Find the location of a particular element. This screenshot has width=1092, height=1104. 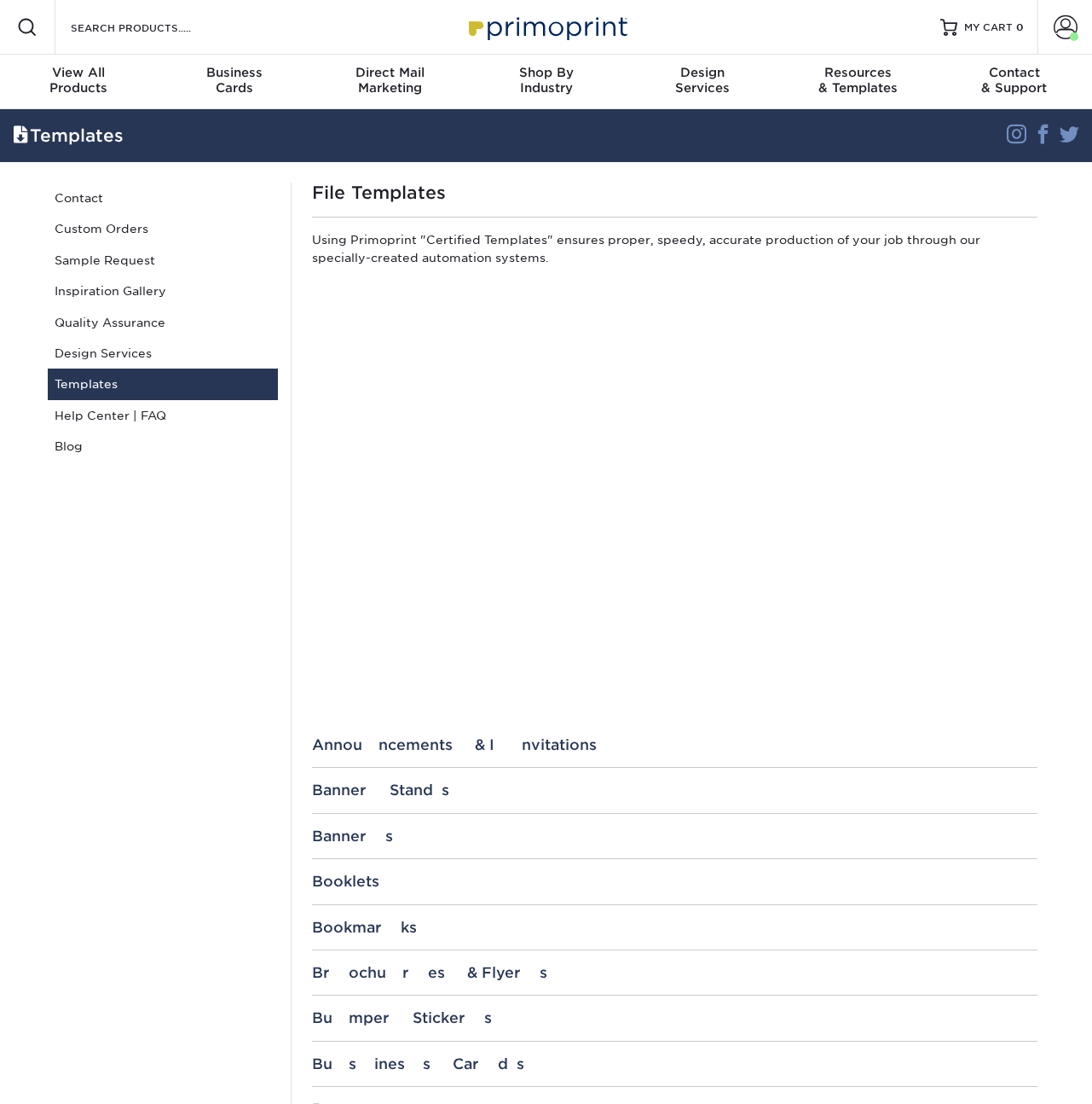

div: Industry is located at coordinates (546, 80).